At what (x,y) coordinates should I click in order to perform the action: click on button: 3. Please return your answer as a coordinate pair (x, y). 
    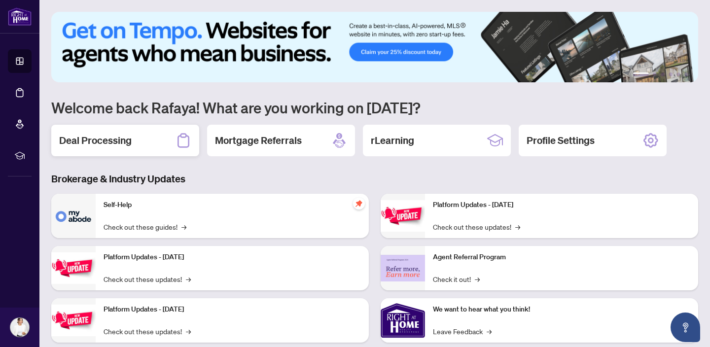
    Looking at the image, I should click on (663, 74).